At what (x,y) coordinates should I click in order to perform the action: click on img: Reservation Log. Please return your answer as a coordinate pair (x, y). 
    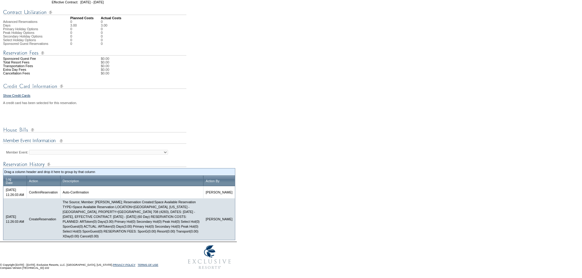
    Looking at the image, I should click on (95, 164).